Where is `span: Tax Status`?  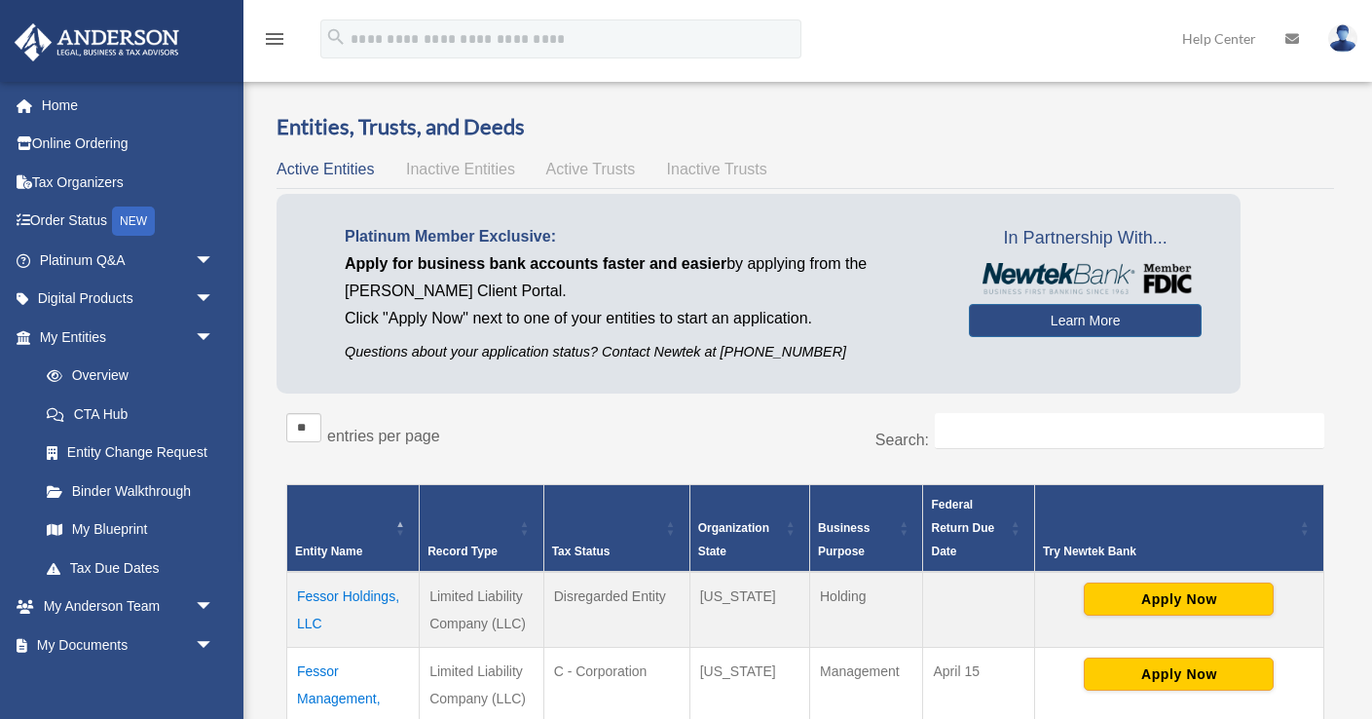
span: Tax Status is located at coordinates (581, 551).